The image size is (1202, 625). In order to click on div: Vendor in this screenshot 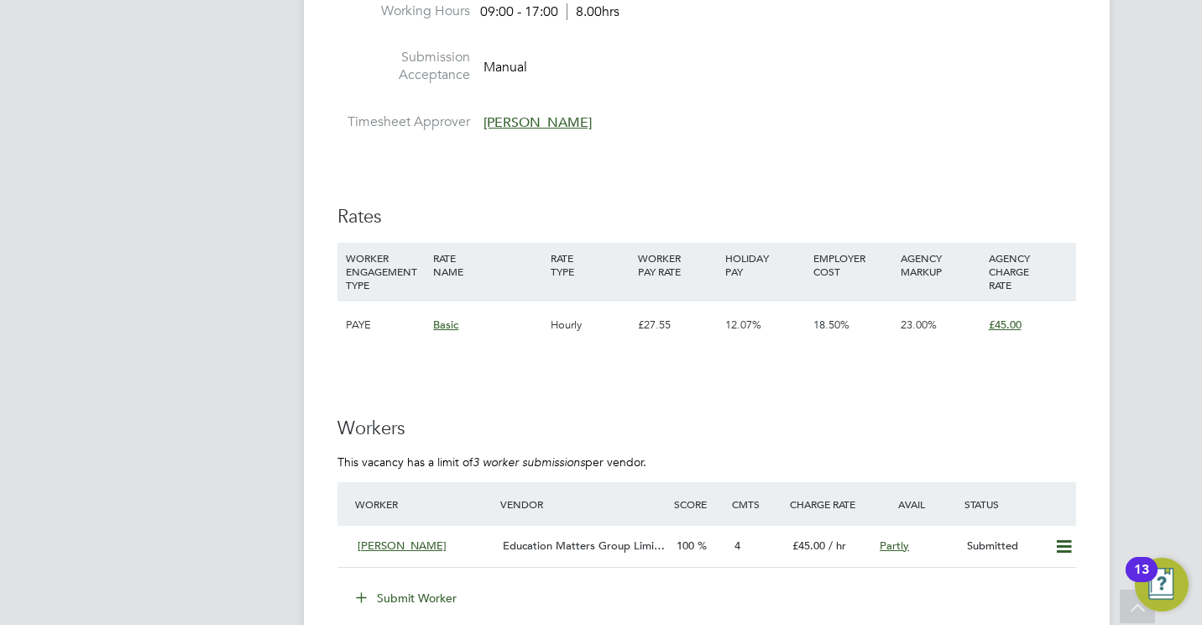, I will do `click(583, 504)`.